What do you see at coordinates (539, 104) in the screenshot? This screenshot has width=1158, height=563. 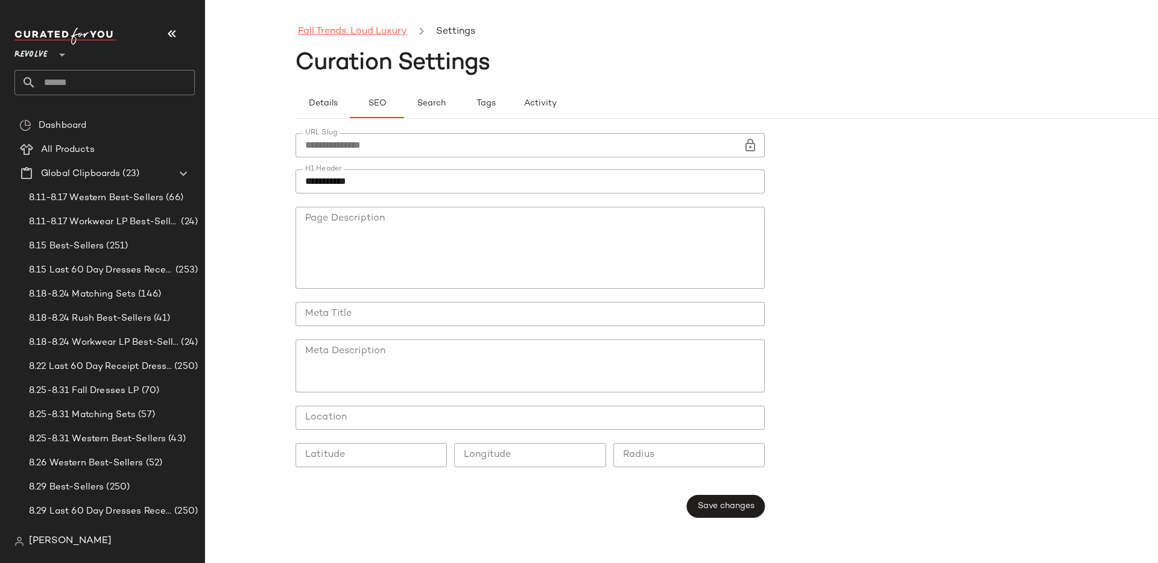 I see `span: Activity` at bounding box center [539, 104].